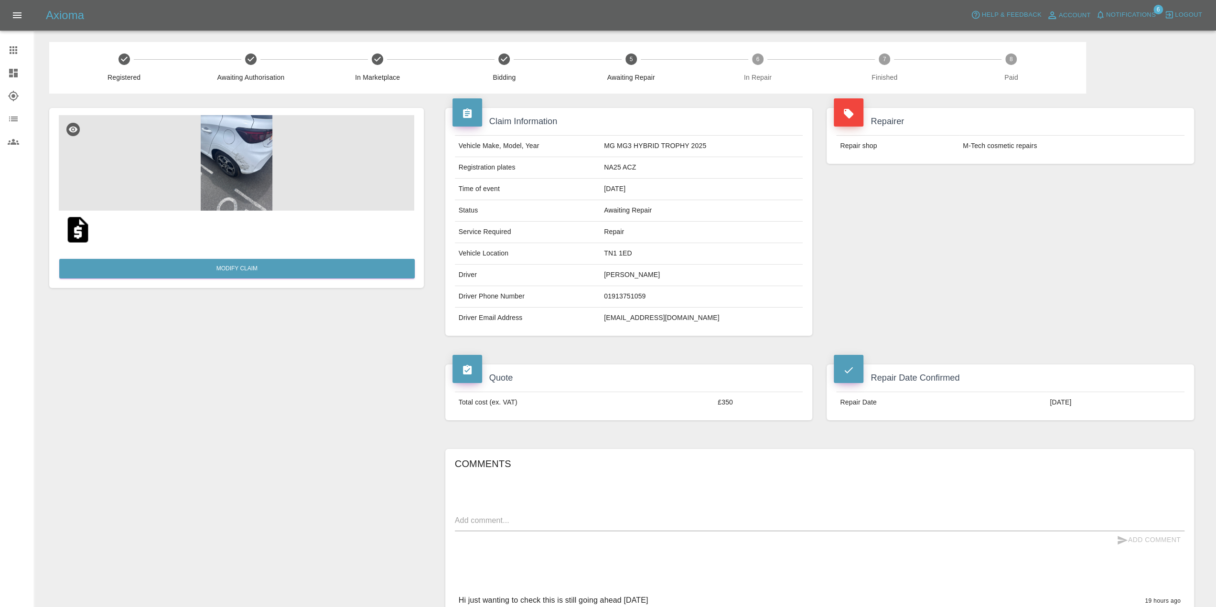 The height and width of the screenshot is (607, 1216). I want to click on a: Account, so click(1069, 15).